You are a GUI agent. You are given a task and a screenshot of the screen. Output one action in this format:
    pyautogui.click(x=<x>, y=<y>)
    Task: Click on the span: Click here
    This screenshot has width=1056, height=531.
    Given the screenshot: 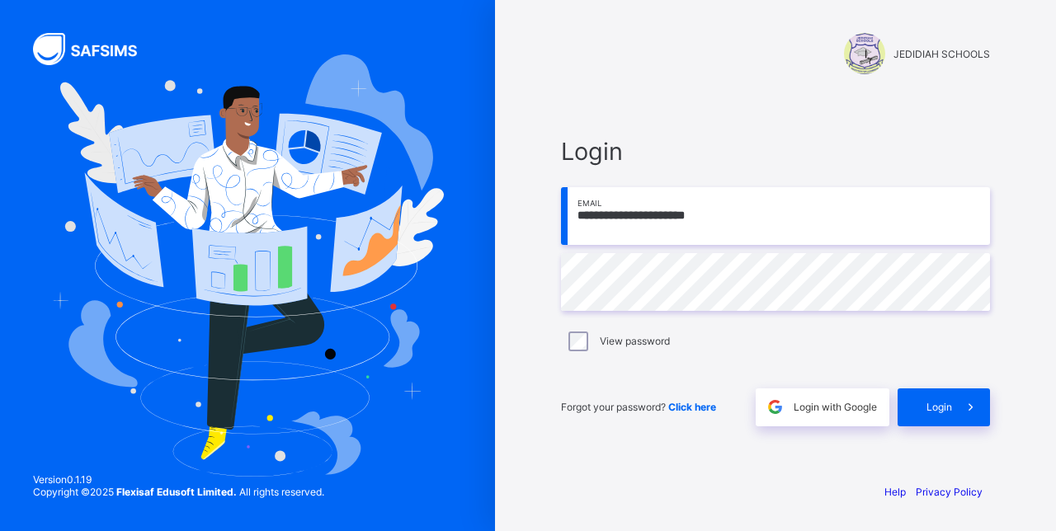 What is the action you would take?
    pyautogui.click(x=692, y=407)
    